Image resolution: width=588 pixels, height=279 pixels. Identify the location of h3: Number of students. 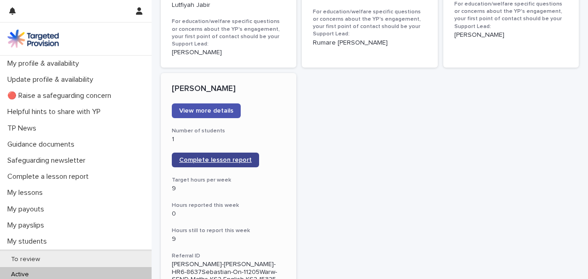
(228, 131).